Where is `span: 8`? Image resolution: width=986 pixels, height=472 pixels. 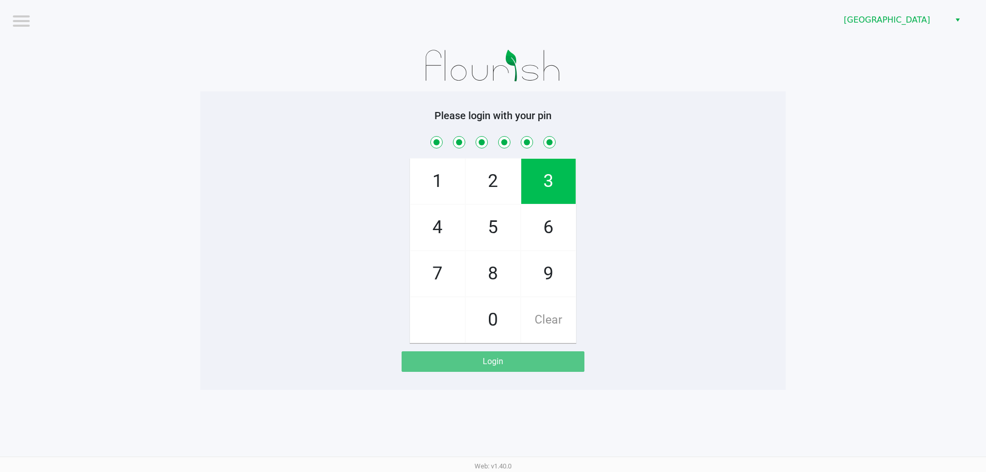 span: 8 is located at coordinates (493, 274).